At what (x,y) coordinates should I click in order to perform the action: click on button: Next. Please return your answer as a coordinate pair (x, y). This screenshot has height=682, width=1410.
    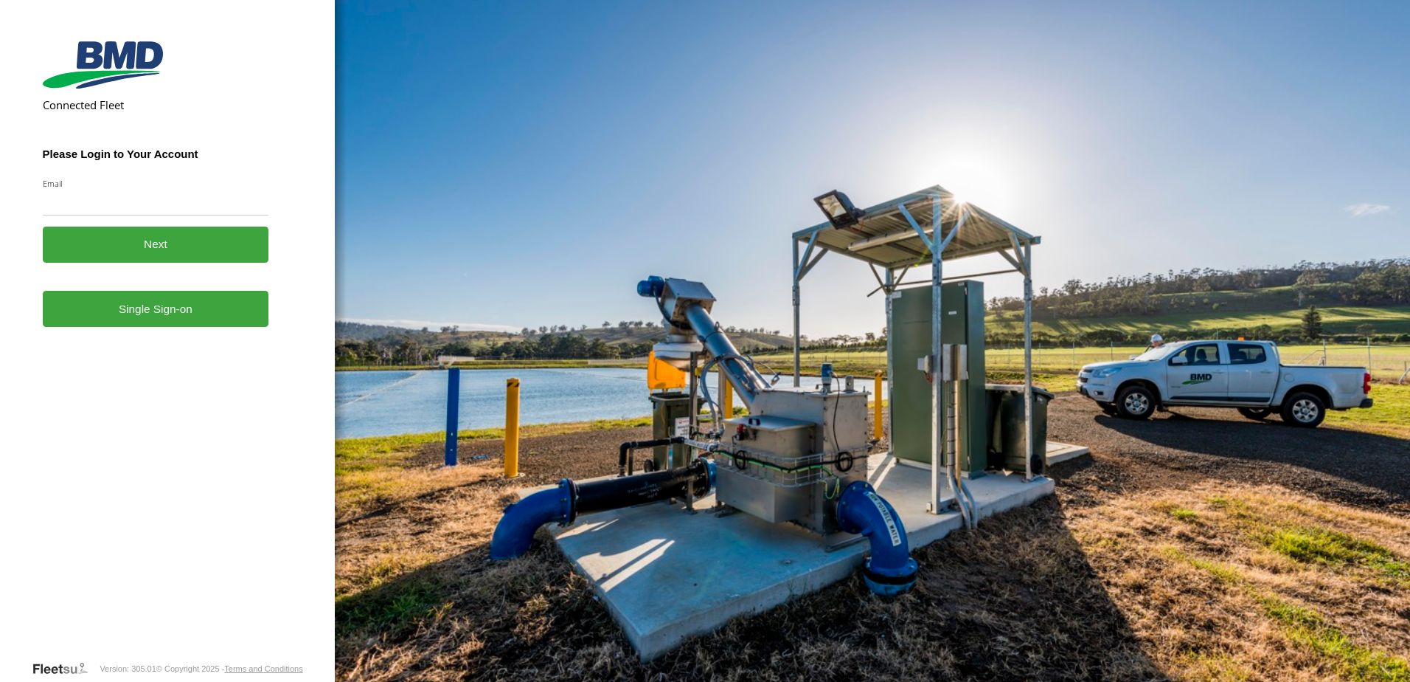
    Looking at the image, I should click on (156, 244).